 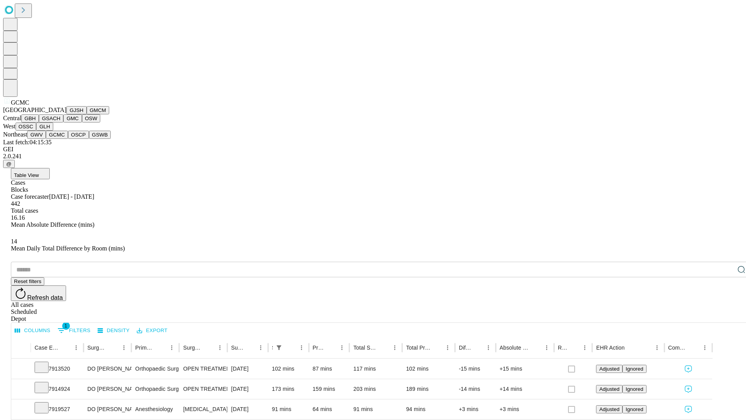 I want to click on div: 1 active filter, so click(x=279, y=347).